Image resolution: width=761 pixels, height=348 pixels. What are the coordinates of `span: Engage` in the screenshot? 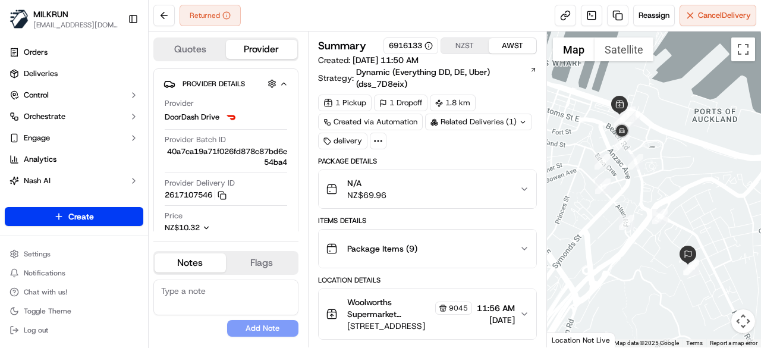 It's located at (37, 138).